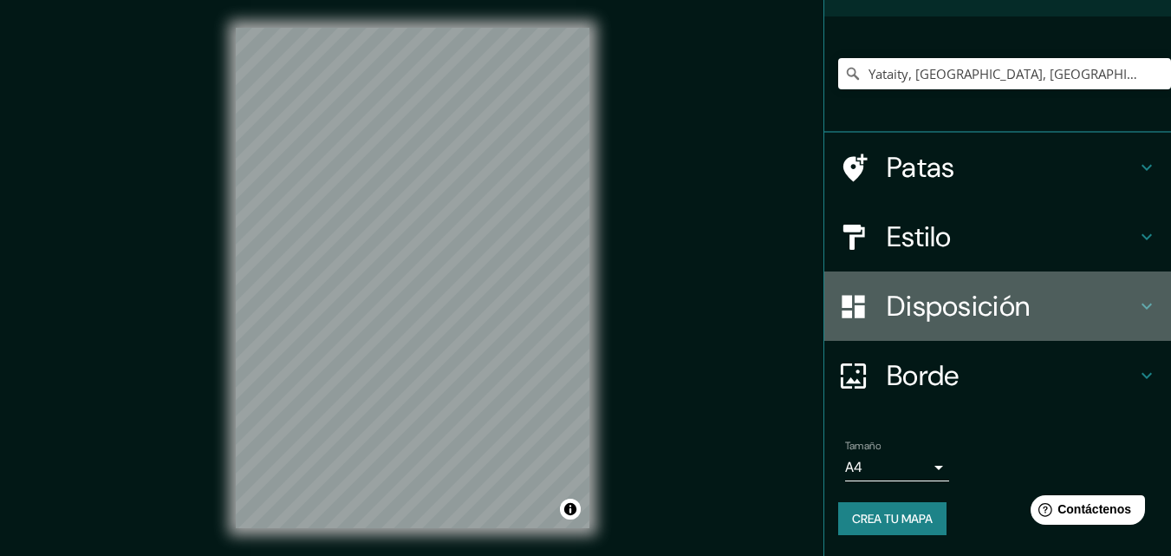  Describe the element at coordinates (570, 509) in the screenshot. I see `button: Activar o desactivar atribución` at that location.